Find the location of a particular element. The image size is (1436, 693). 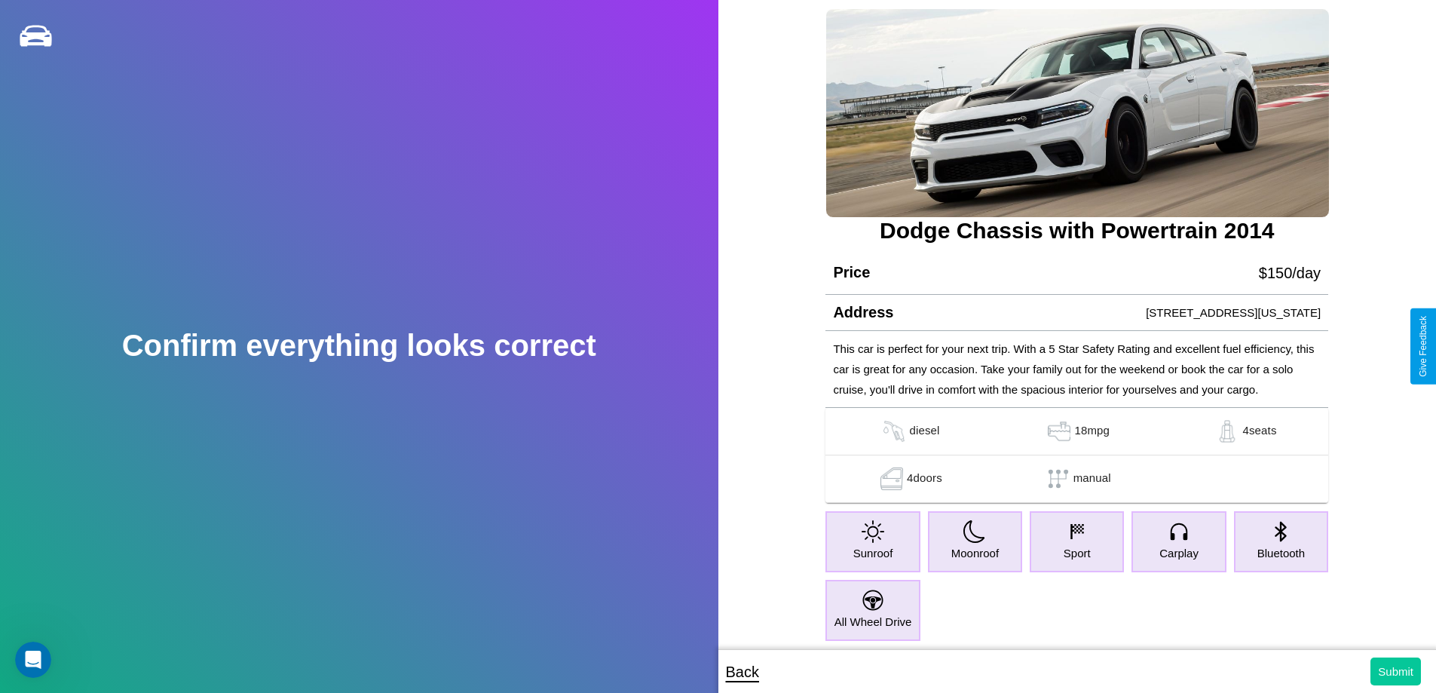

p: Back is located at coordinates (743, 672).